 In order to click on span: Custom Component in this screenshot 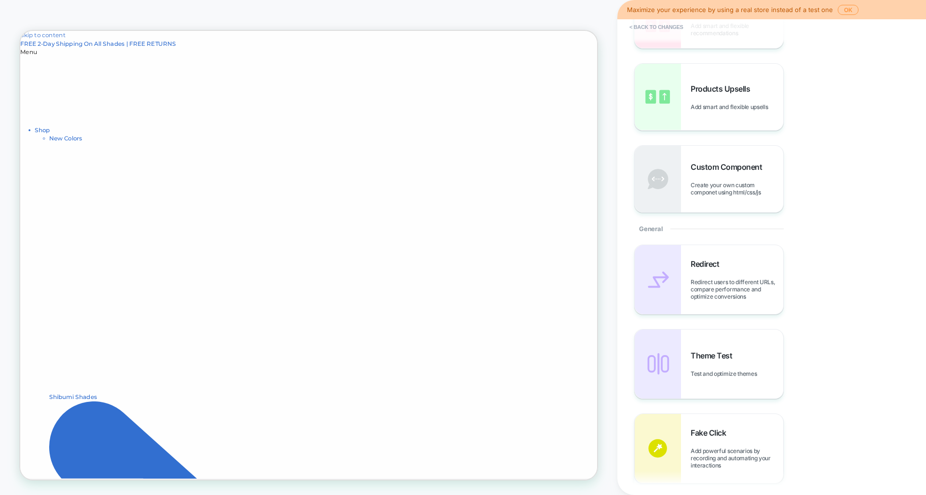, I will do `click(729, 167)`.